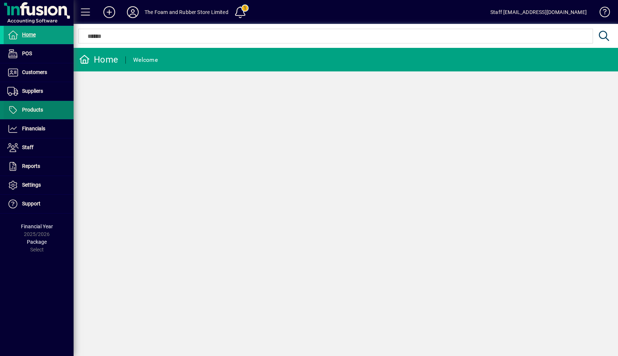 The image size is (618, 356). Describe the element at coordinates (28, 147) in the screenshot. I see `span: Staff` at that location.